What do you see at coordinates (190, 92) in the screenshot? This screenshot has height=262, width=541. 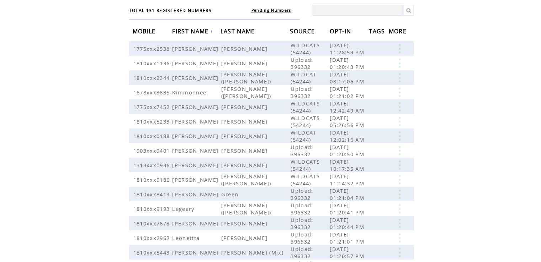 I see `span: Kimmonnee` at bounding box center [190, 92].